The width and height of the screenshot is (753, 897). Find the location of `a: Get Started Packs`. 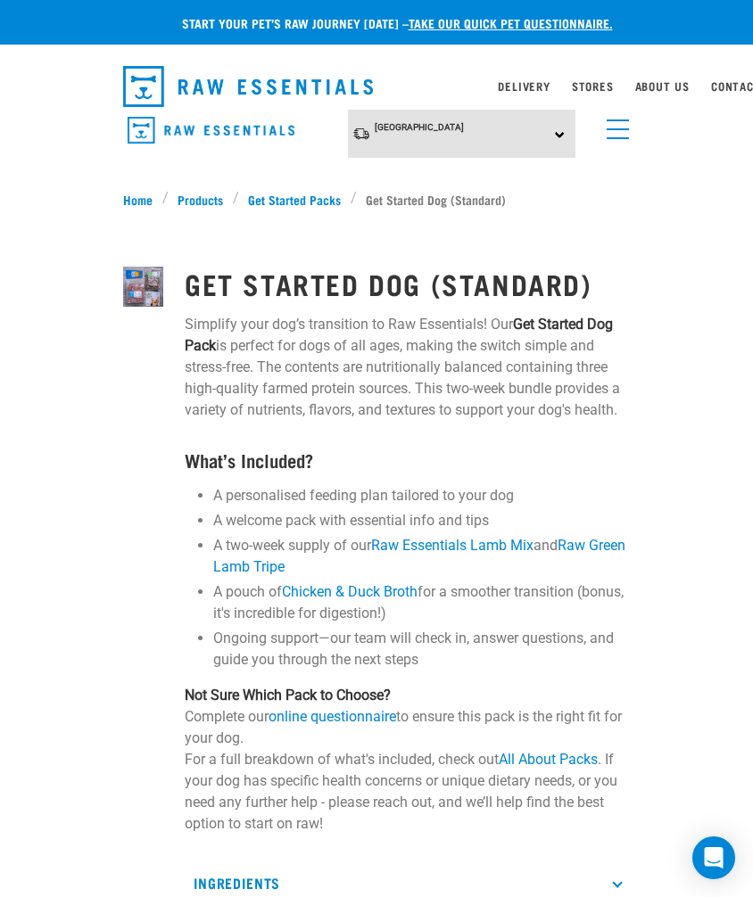

a: Get Started Packs is located at coordinates (294, 199).